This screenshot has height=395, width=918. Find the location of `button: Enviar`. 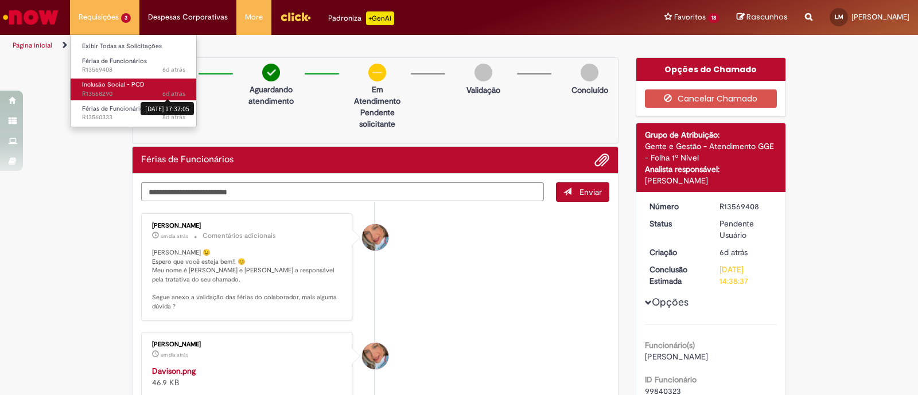

button: Enviar is located at coordinates (582, 192).